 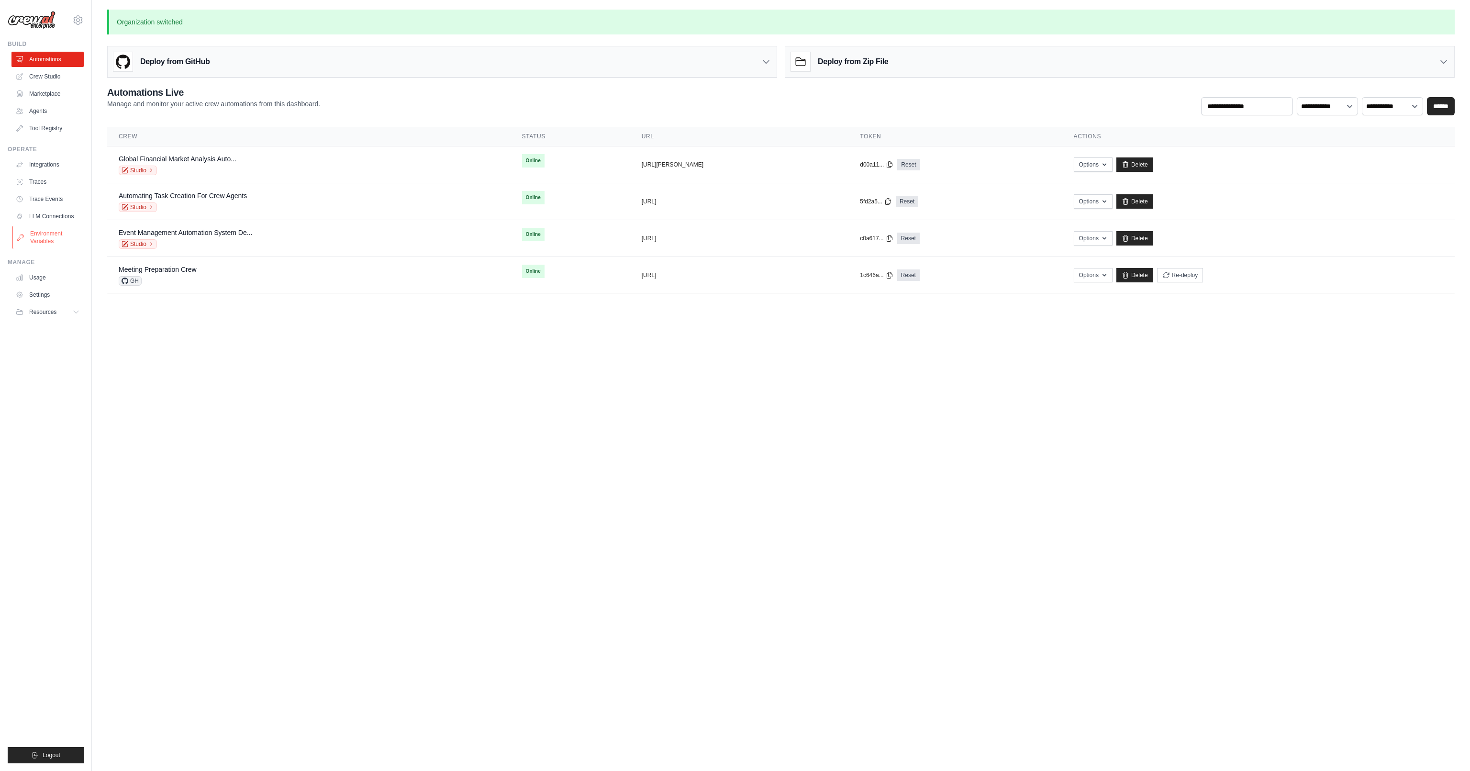 I want to click on th: Token, so click(x=955, y=136).